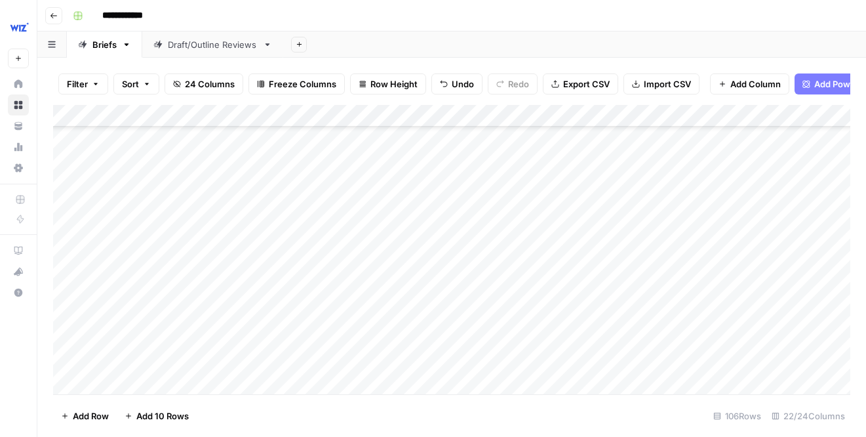  What do you see at coordinates (755, 84) in the screenshot?
I see `span: Add Column` at bounding box center [755, 84].